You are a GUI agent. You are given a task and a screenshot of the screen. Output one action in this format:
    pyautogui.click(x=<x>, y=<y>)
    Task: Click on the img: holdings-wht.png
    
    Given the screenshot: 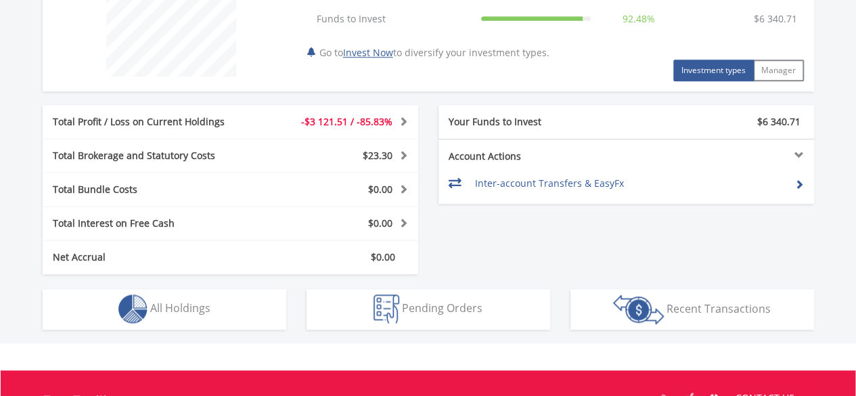 What is the action you would take?
    pyautogui.click(x=133, y=309)
    